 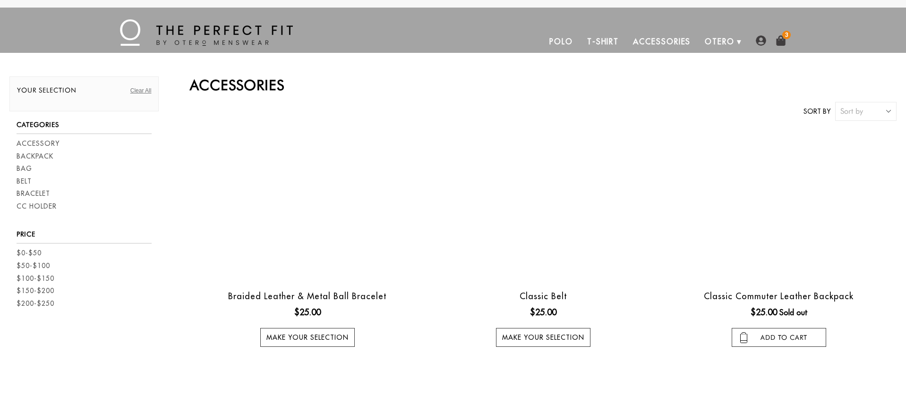 I want to click on a: T-Shirt, so click(x=603, y=42).